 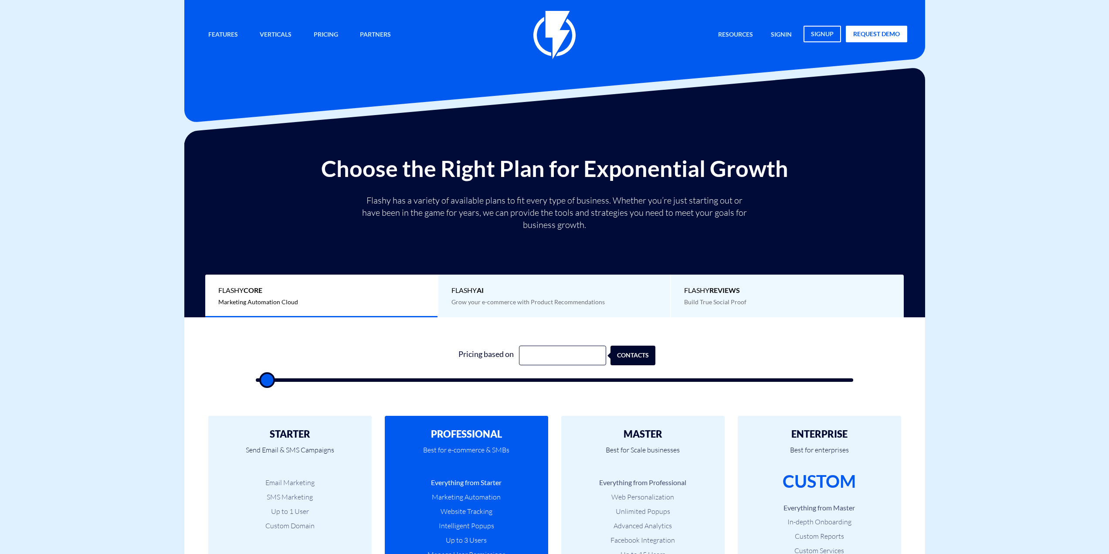 I want to click on li: Custom Domain, so click(x=290, y=525).